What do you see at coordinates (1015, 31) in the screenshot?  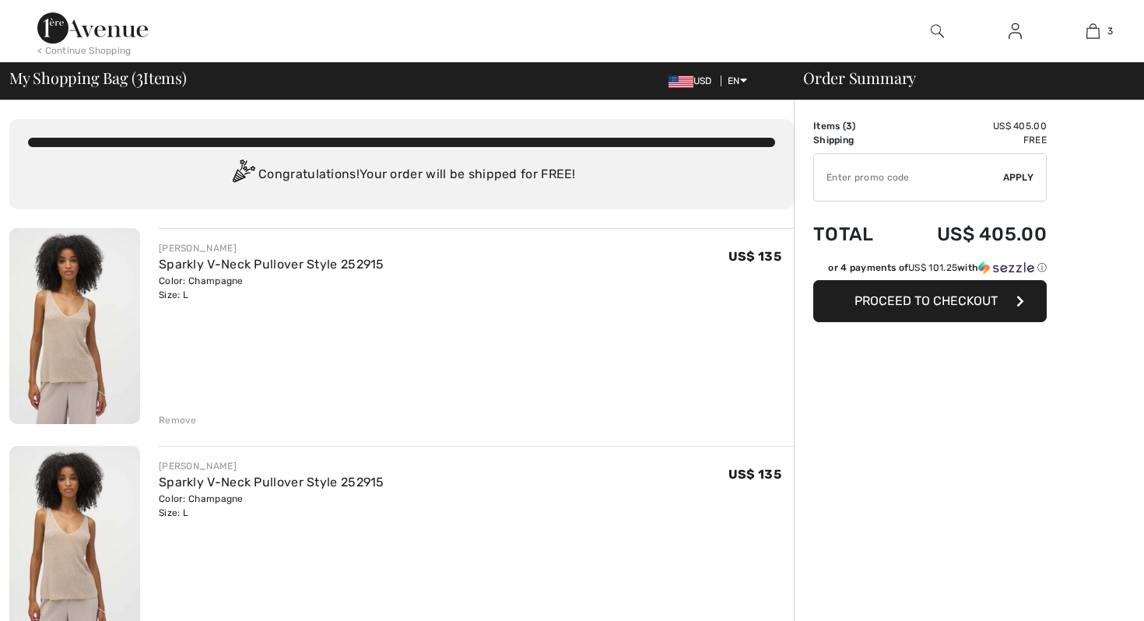 I see `a: Sign In` at bounding box center [1015, 31].